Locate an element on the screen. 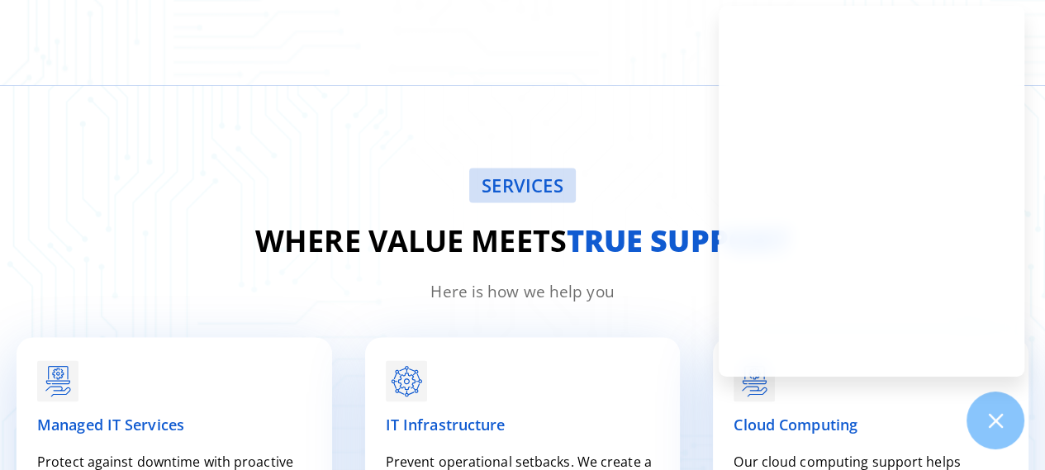 This screenshot has width=1045, height=470. span: IT Infrastructure is located at coordinates (445, 425).